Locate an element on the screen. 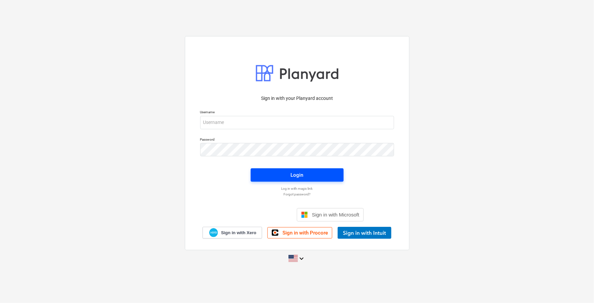  span: Sign in with Microsoft is located at coordinates (335, 214).